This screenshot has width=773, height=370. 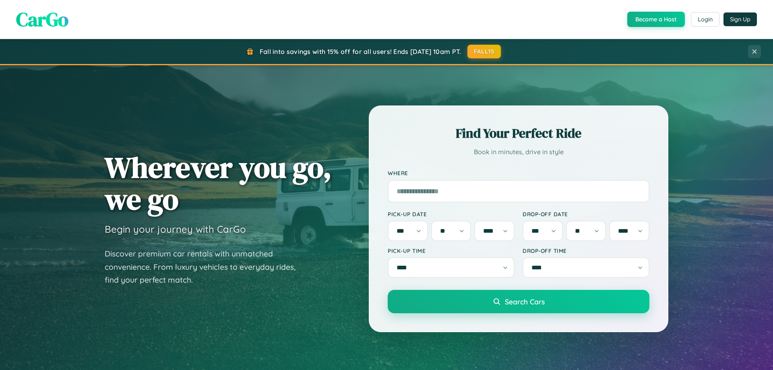 What do you see at coordinates (451, 250) in the screenshot?
I see `label: Pick-up Time` at bounding box center [451, 250].